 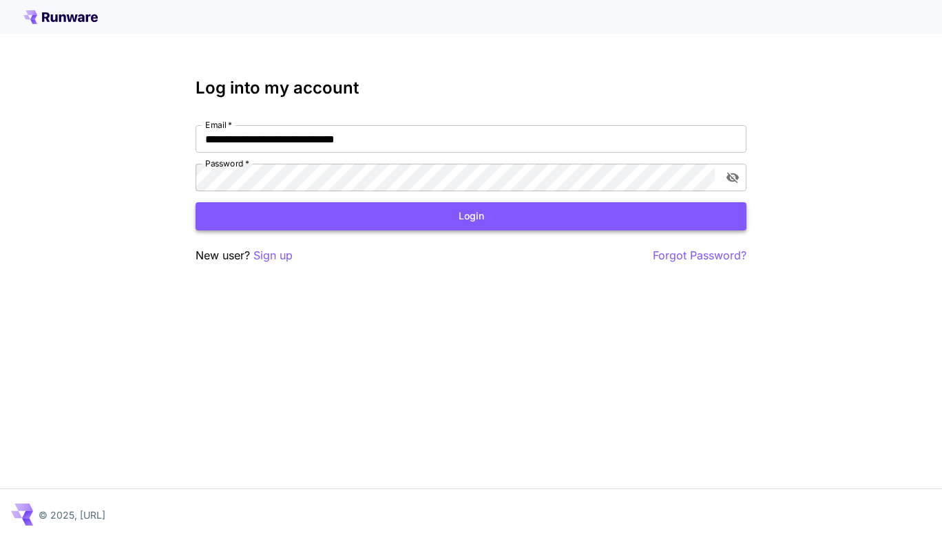 What do you see at coordinates (733, 178) in the screenshot?
I see `button: toggle password visibility` at bounding box center [733, 178].